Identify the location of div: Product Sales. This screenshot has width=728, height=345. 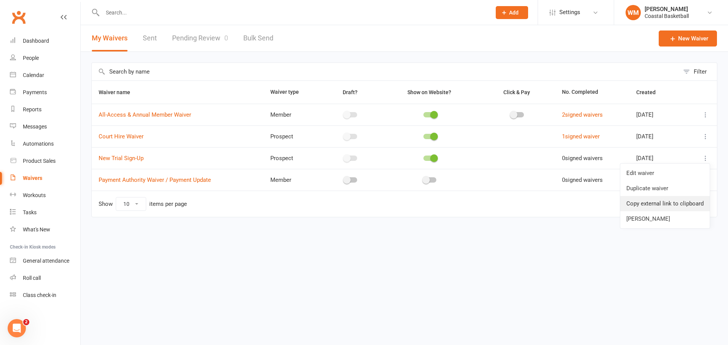
(39, 161).